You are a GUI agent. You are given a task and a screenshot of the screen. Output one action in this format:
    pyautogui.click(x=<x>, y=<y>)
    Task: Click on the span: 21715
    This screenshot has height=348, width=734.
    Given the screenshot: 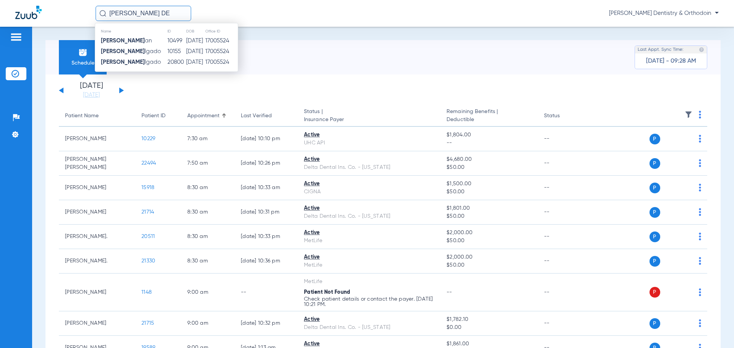 What is the action you would take?
    pyautogui.click(x=148, y=323)
    